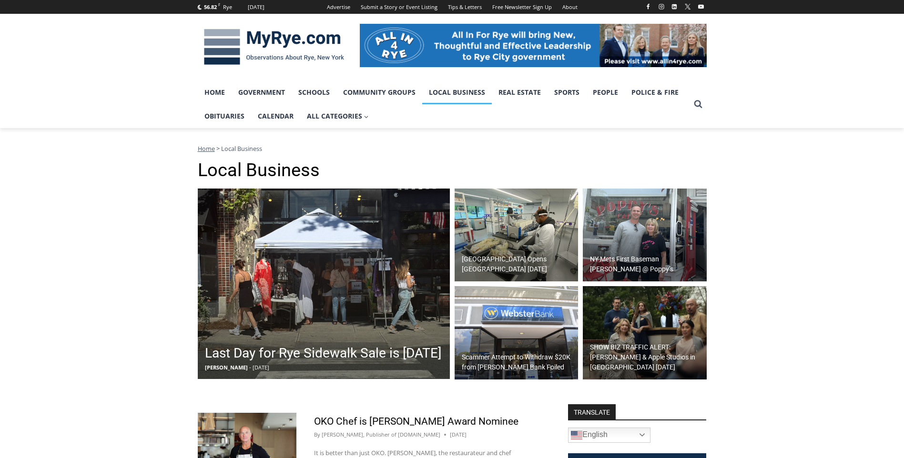 This screenshot has width=904, height=458. Describe the element at coordinates (219, 4) in the screenshot. I see `span: F` at that location.